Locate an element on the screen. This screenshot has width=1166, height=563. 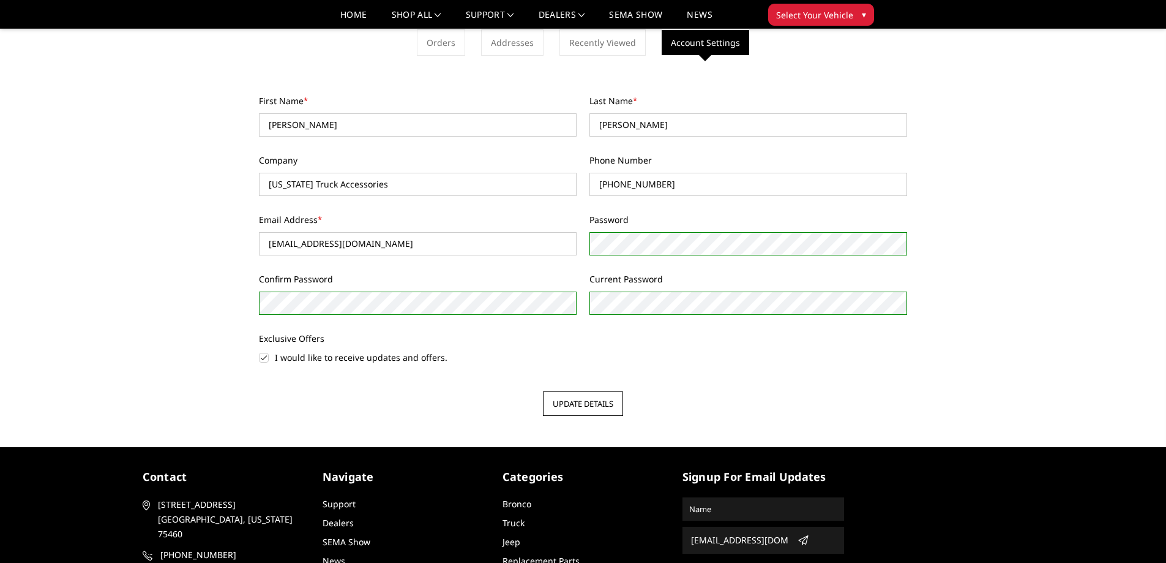
label: Password is located at coordinates (748, 219).